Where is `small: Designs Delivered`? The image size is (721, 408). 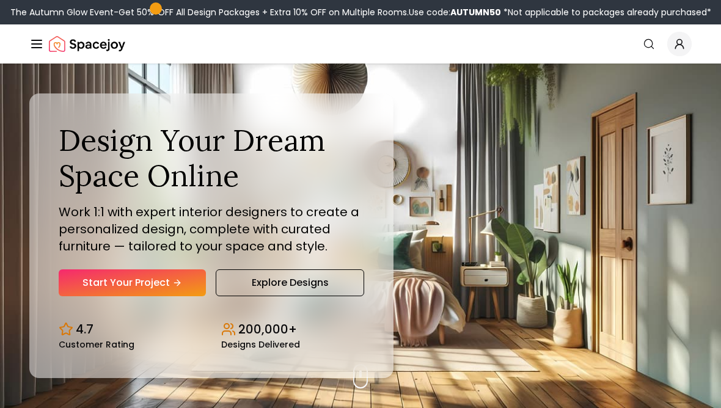 small: Designs Delivered is located at coordinates (260, 345).